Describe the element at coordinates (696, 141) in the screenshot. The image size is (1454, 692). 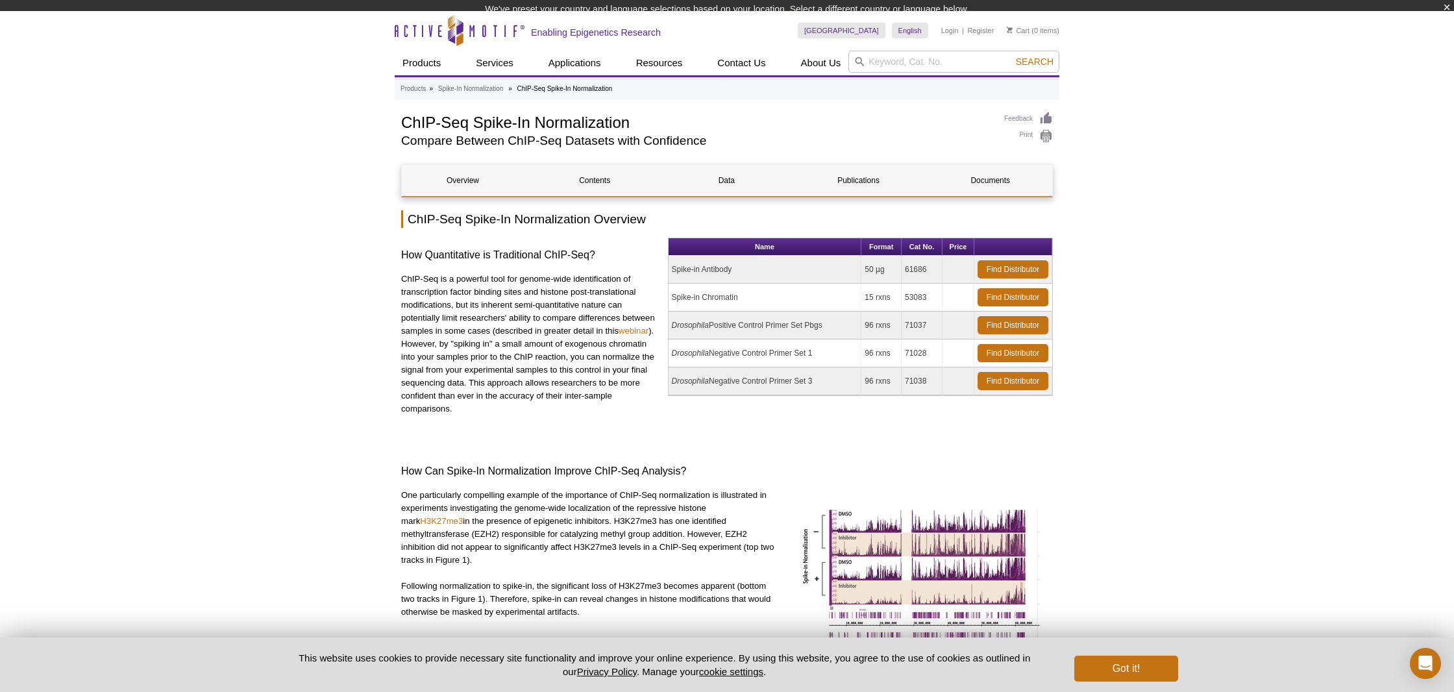
I see `h2: Compare Between ChIP-Seq Datasets with Confidence` at that location.